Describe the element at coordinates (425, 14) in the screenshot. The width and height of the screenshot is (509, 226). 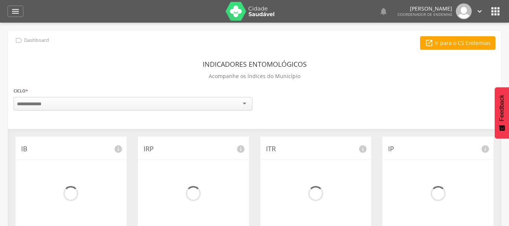
I see `span: Coordenador de Endemias` at that location.